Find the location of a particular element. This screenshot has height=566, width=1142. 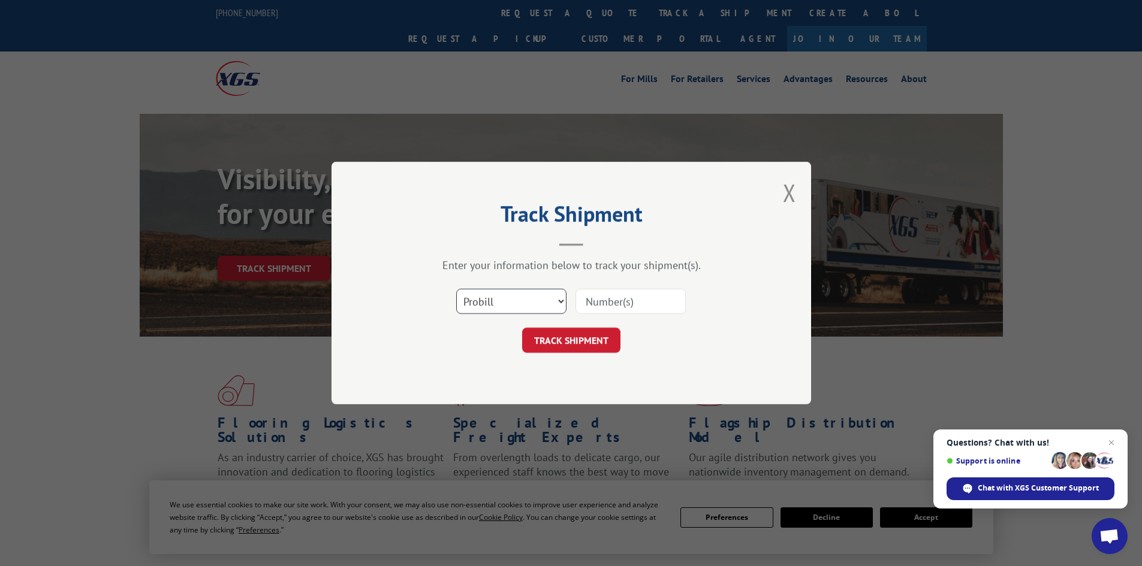

div: Open chat is located at coordinates (1109, 536).